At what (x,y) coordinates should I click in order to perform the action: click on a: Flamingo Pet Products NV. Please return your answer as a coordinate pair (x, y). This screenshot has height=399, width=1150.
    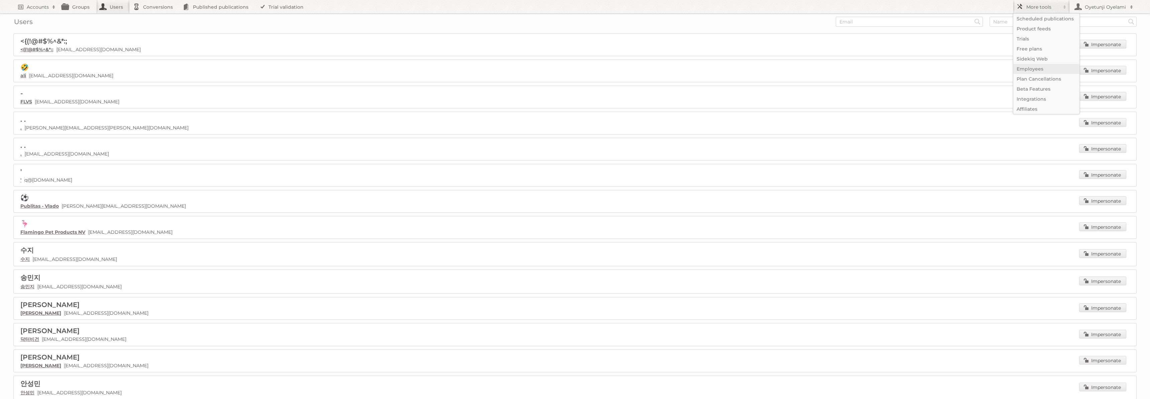
    Looking at the image, I should click on (53, 232).